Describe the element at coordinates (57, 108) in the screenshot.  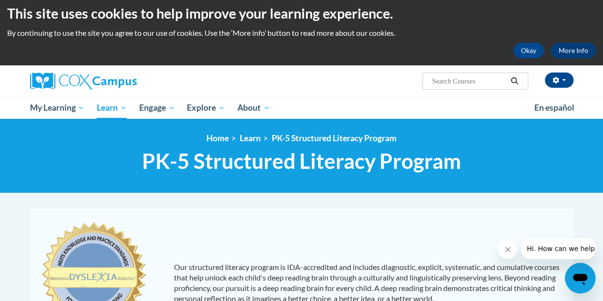
I see `a: My Learning` at that location.